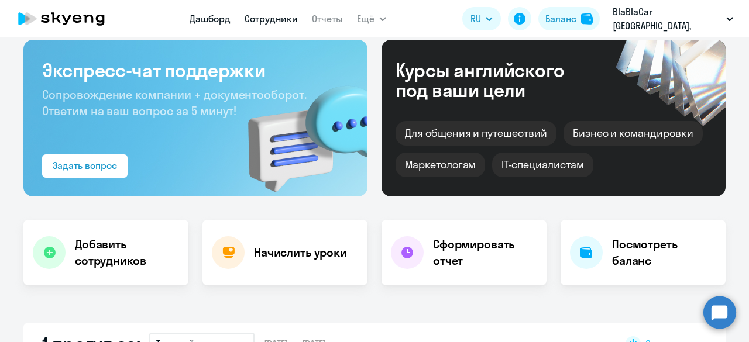 This screenshot has height=342, width=749. Describe the element at coordinates (481, 19) in the screenshot. I see `button: RU` at that location.